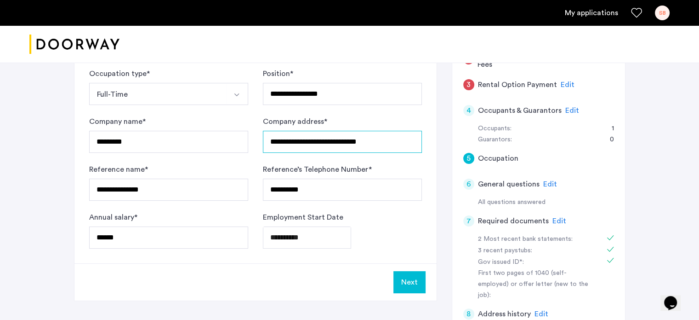 The image size is (699, 320). Describe the element at coordinates (469, 110) in the screenshot. I see `div: 4` at that location.